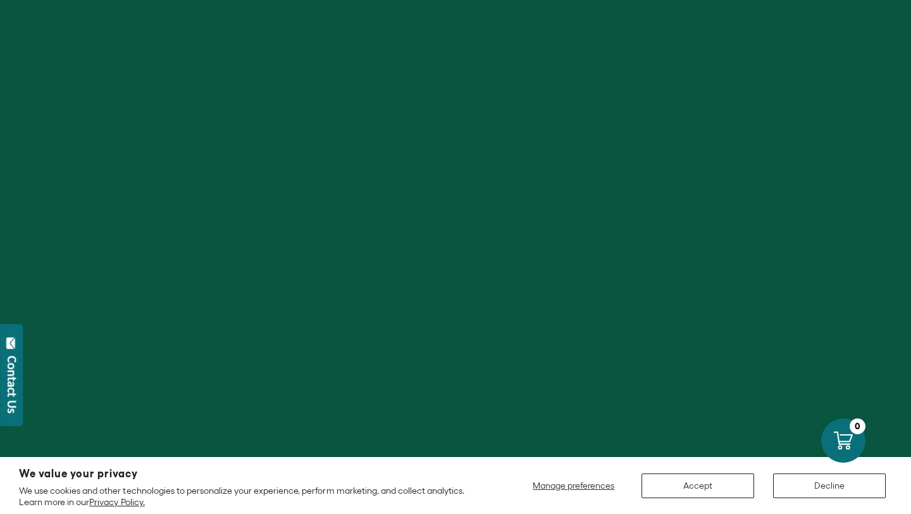 This screenshot has height=514, width=911. What do you see at coordinates (250, 473) in the screenshot?
I see `h2: We value your privacy` at bounding box center [250, 473].